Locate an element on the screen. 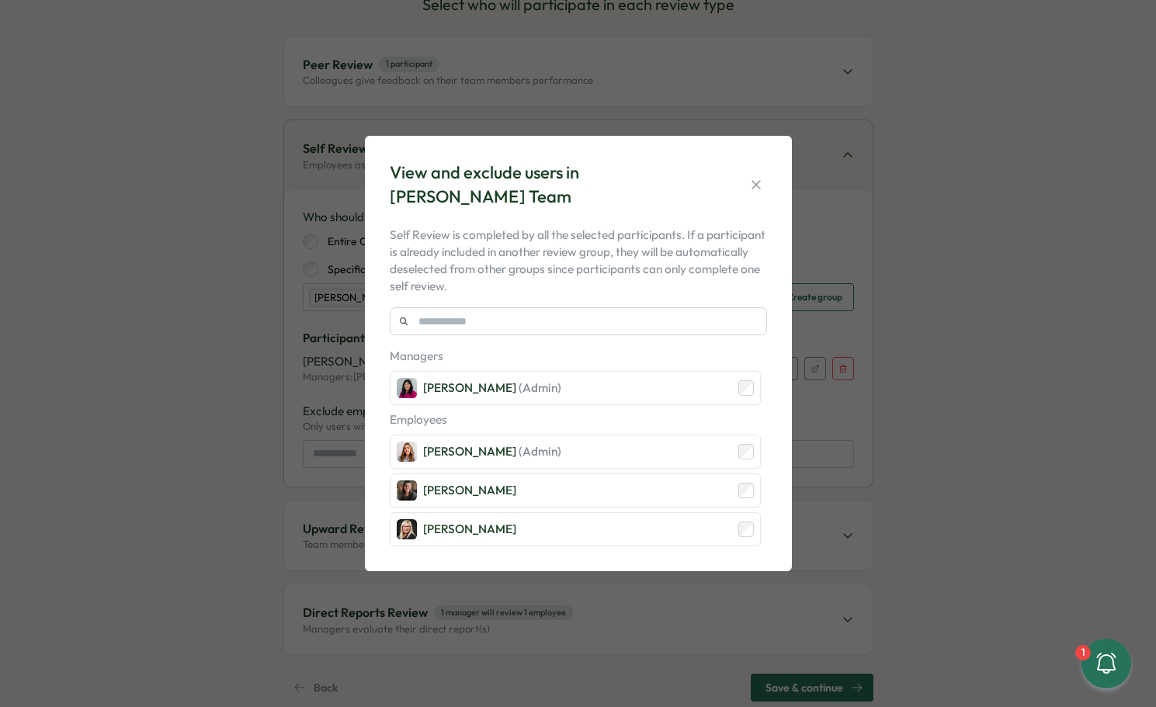 Image resolution: width=1156 pixels, height=707 pixels. p: Employees is located at coordinates (575, 420).